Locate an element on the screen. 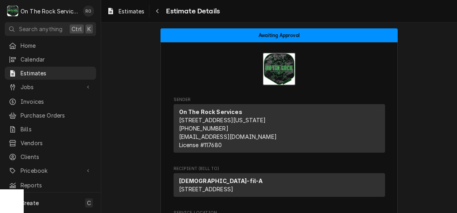  a: Bills is located at coordinates (50, 129).